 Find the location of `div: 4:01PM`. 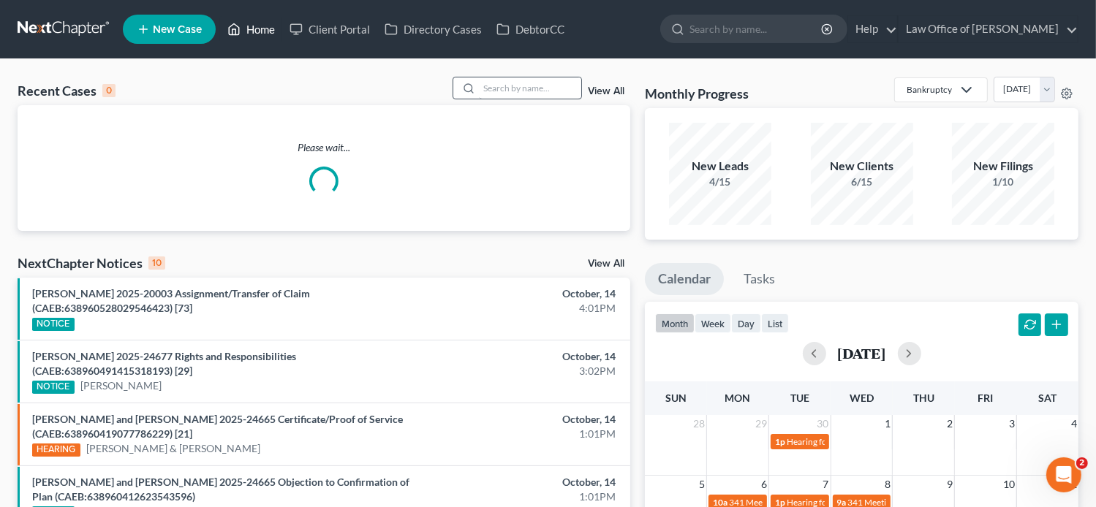

div: 4:01PM is located at coordinates (523, 308).